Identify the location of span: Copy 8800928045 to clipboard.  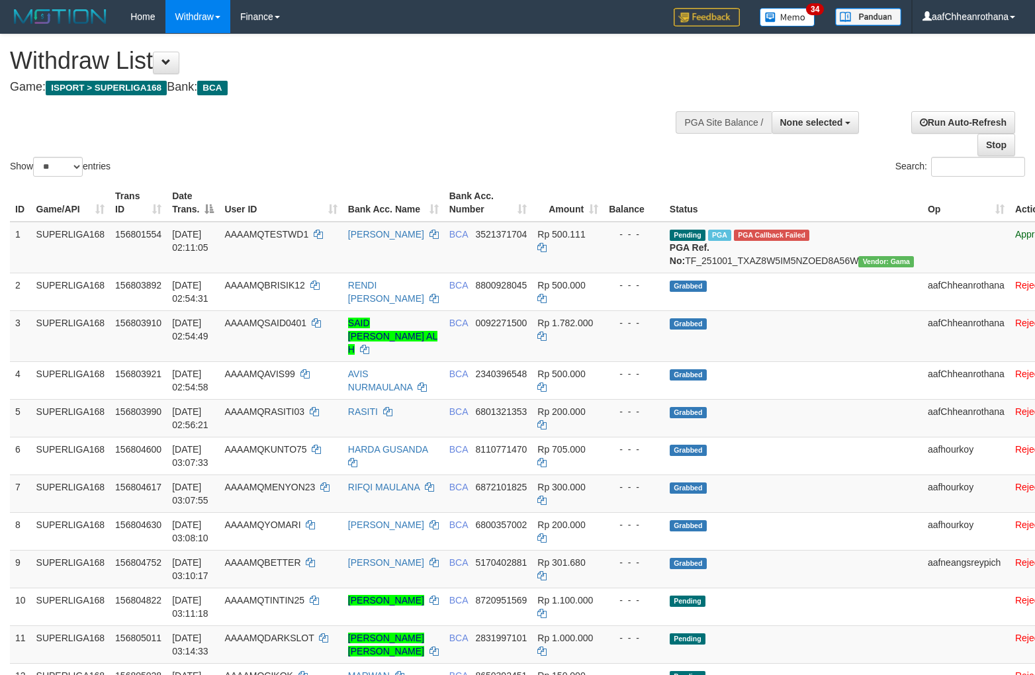
(501, 285).